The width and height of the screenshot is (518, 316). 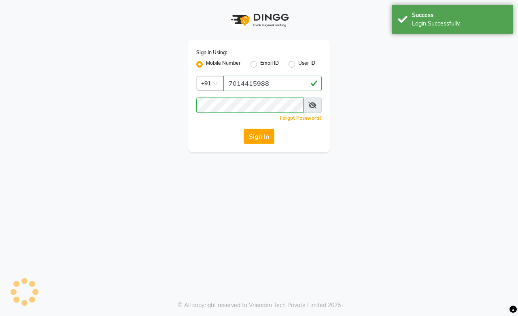 What do you see at coordinates (307, 64) in the screenshot?
I see `label: User ID` at bounding box center [307, 64].